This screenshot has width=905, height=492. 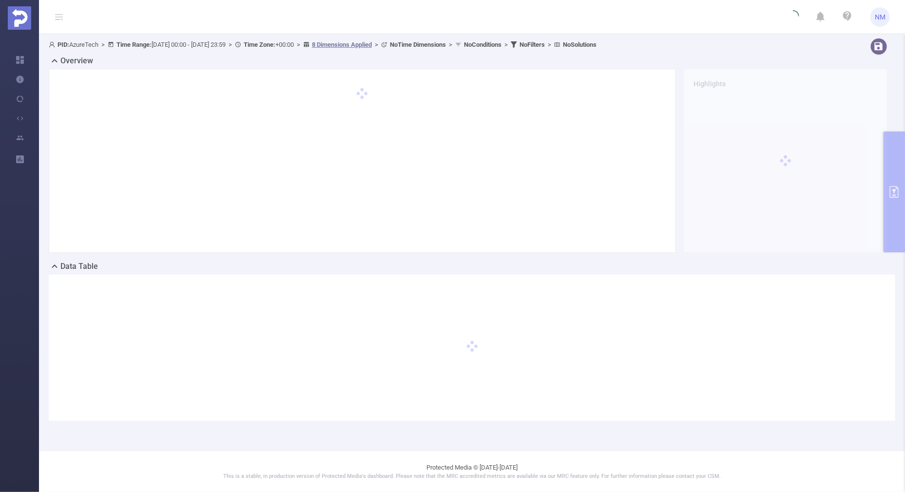 What do you see at coordinates (532, 44) in the screenshot?
I see `b: No Filters` at bounding box center [532, 44].